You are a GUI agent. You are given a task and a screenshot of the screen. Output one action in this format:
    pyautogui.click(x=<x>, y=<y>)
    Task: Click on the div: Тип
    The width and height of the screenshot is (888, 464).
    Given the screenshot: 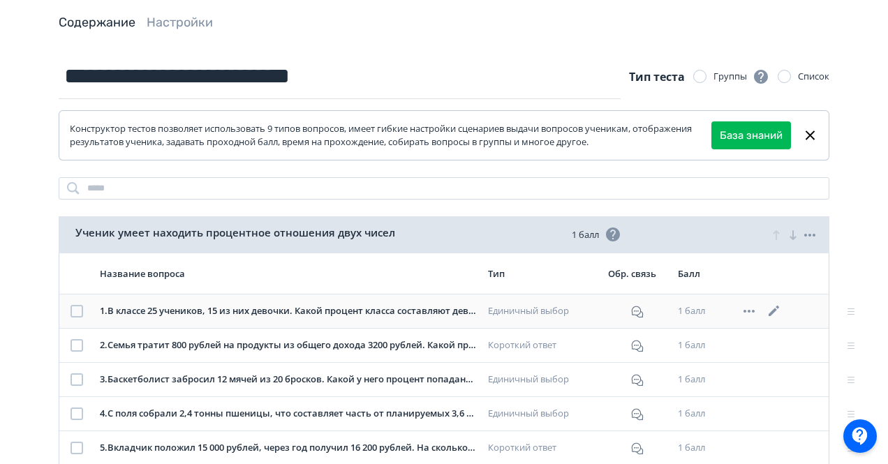 What is the action you would take?
    pyautogui.click(x=543, y=274)
    